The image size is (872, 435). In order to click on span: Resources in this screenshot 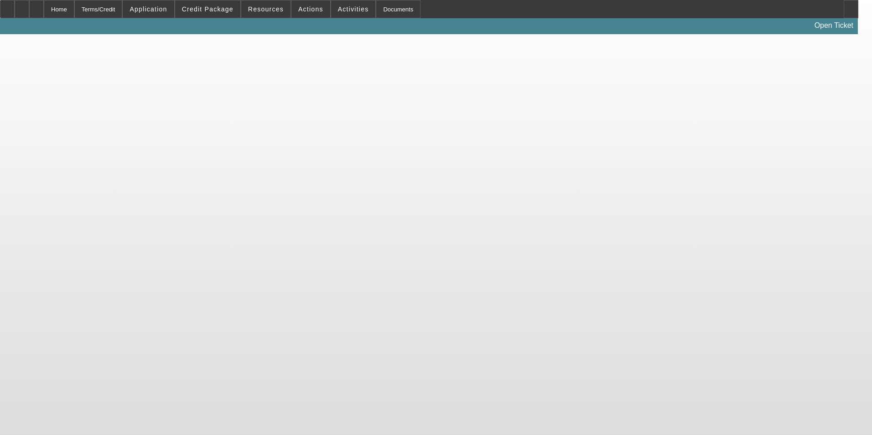, I will do `click(266, 9)`.